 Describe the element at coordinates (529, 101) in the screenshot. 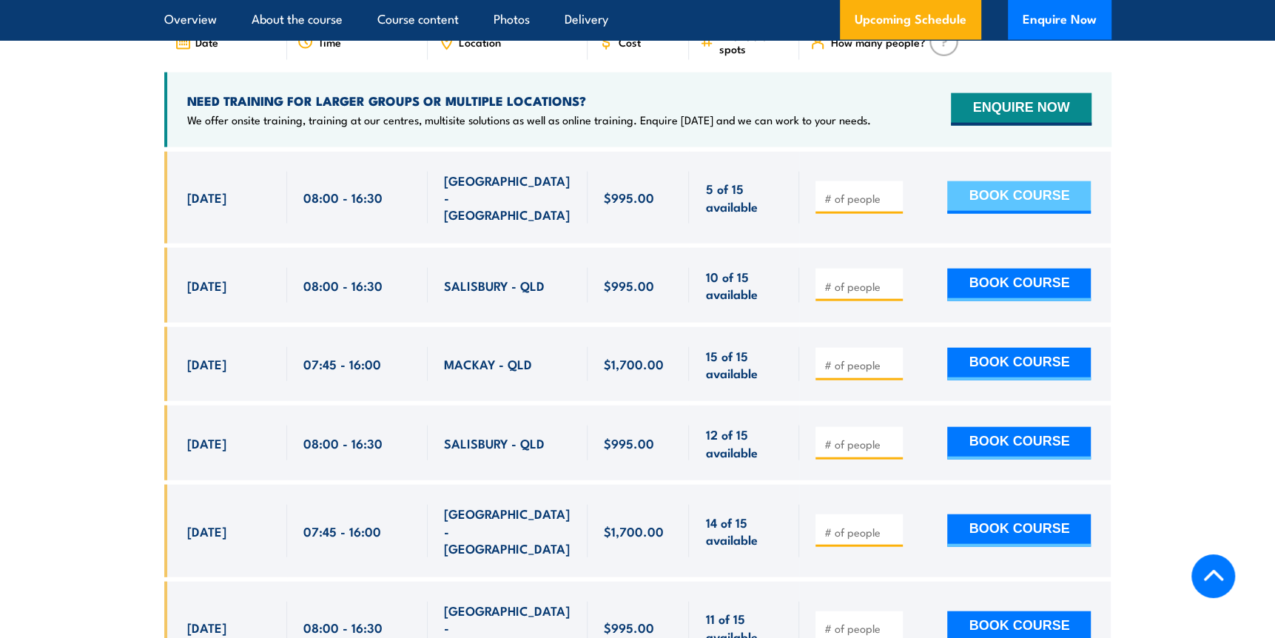

I see `h4: NEED TRAINING FOR LARGER GROUPS OR MULTIPLE LOCATIONS?` at that location.